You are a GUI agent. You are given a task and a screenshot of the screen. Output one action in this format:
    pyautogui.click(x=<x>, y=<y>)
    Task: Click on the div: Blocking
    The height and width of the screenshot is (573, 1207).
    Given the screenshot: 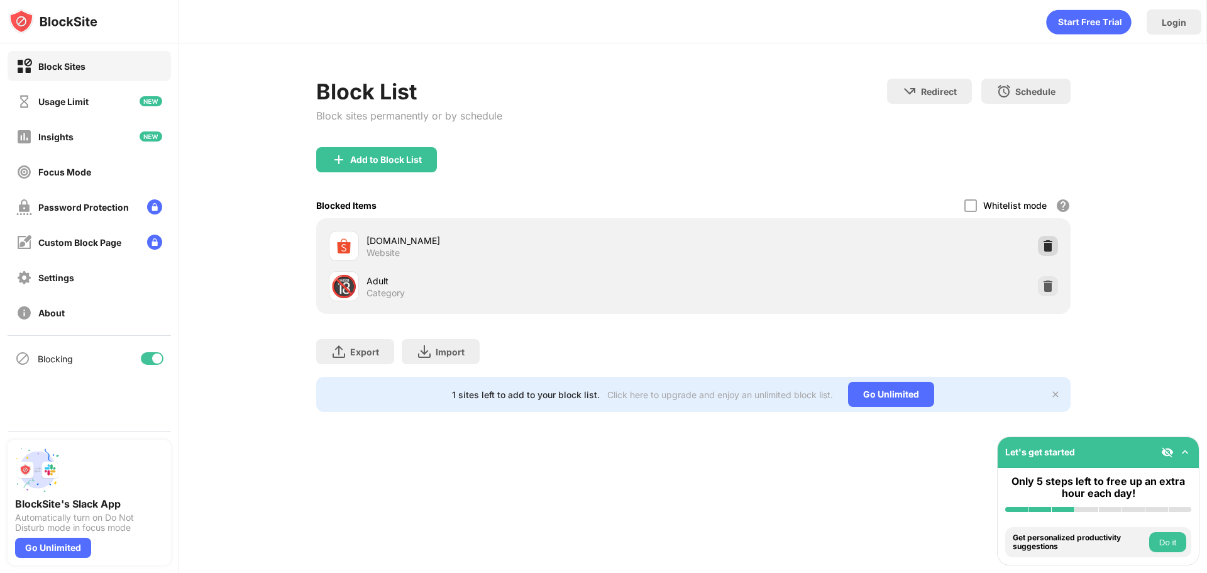 What is the action you would take?
    pyautogui.click(x=55, y=358)
    